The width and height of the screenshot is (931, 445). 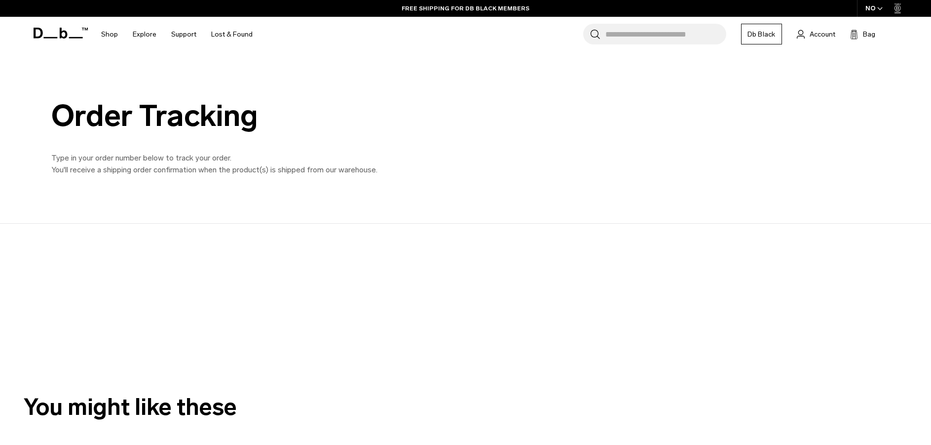 I want to click on a: Db Black, so click(x=761, y=34).